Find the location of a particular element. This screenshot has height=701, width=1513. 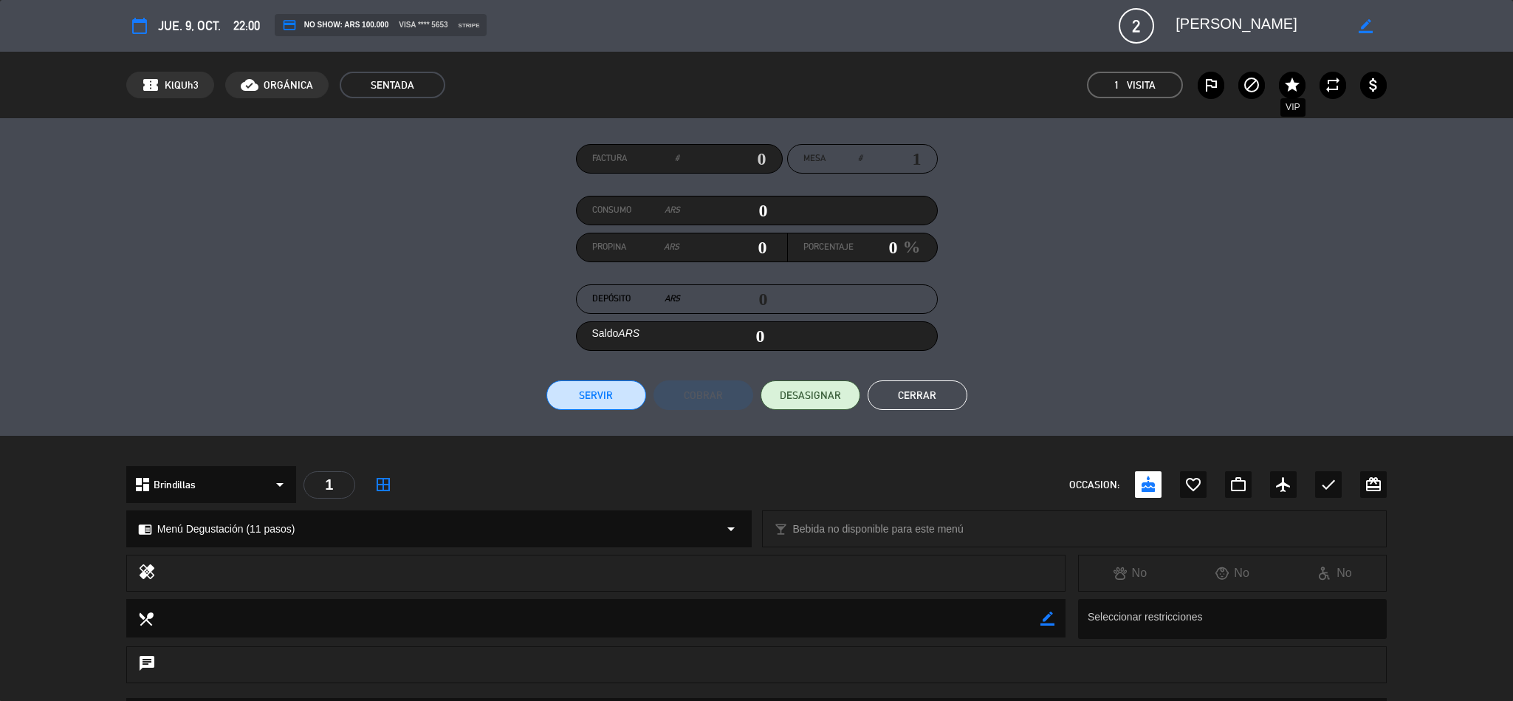

label: Depósito is located at coordinates (636, 299).